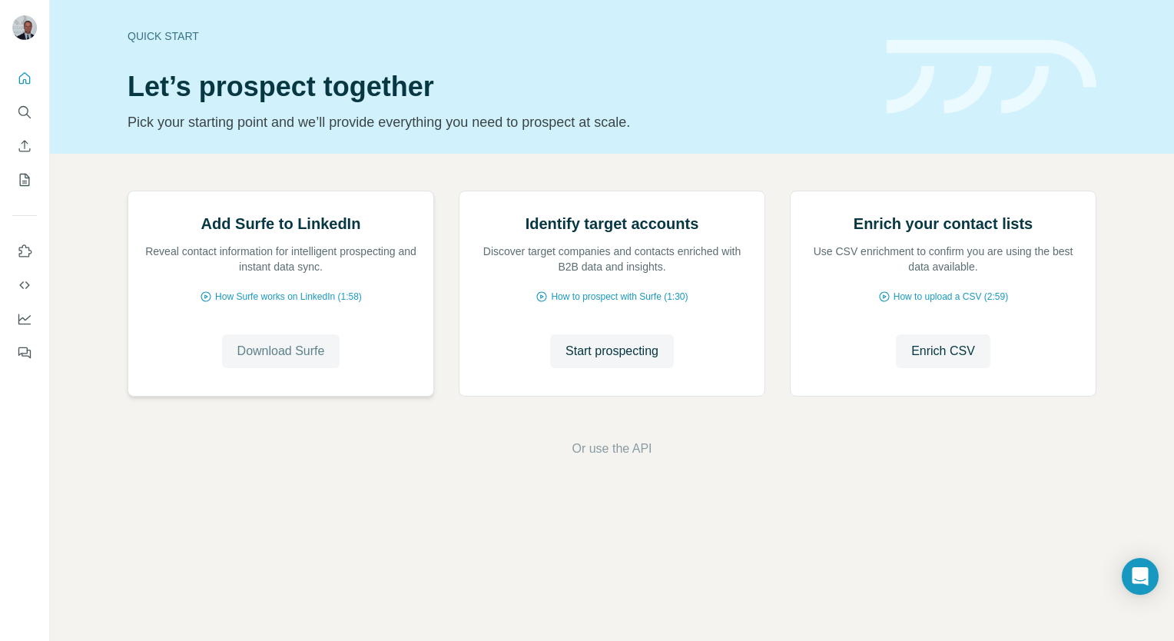  What do you see at coordinates (25, 180) in the screenshot?
I see `button: My lists` at bounding box center [25, 180].